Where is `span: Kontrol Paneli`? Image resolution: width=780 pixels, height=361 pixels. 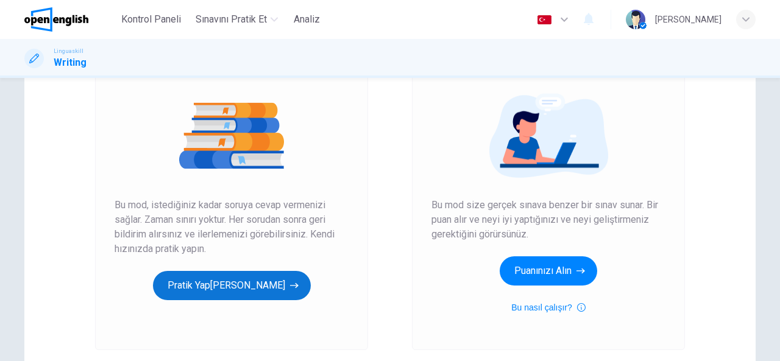 span: Kontrol Paneli is located at coordinates (151, 19).